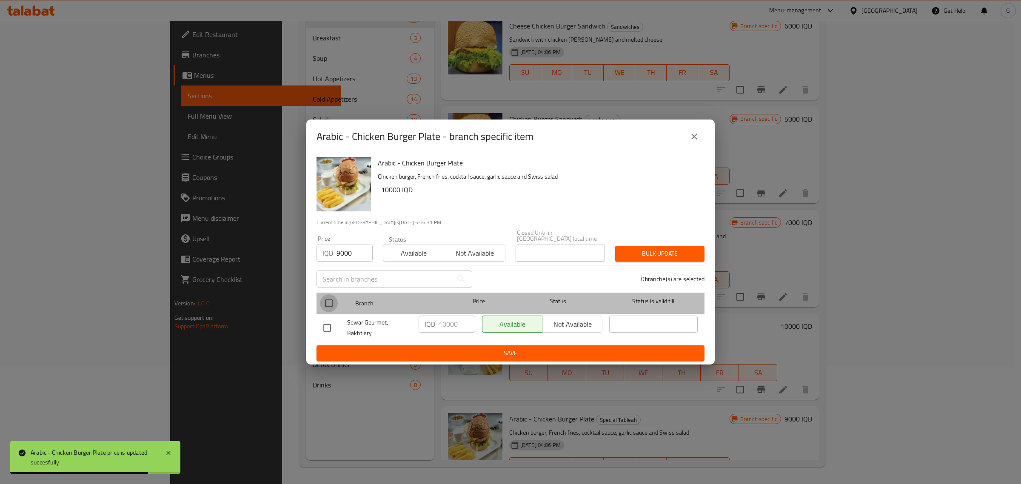 The width and height of the screenshot is (1021, 484). Describe the element at coordinates (414, 253) in the screenshot. I see `span: Available` at that location.